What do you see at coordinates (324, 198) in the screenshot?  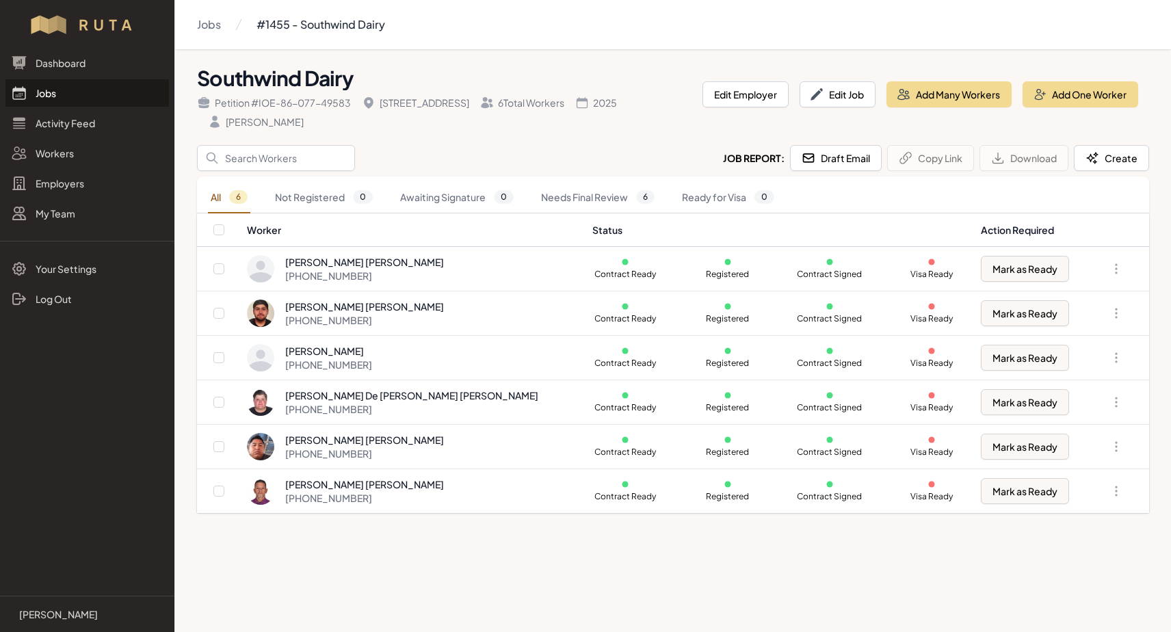 I see `a: Not Registered` at bounding box center [324, 198].